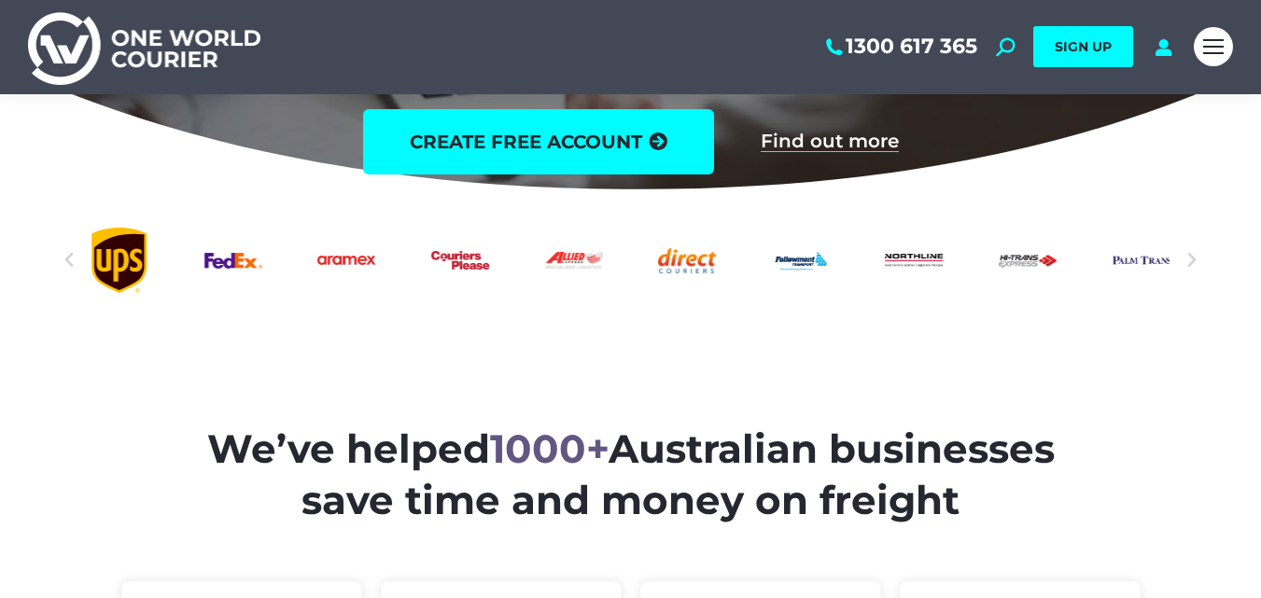 The image size is (1261, 598). Describe the element at coordinates (347, 260) in the screenshot. I see `div: 6 / 25` at that location.